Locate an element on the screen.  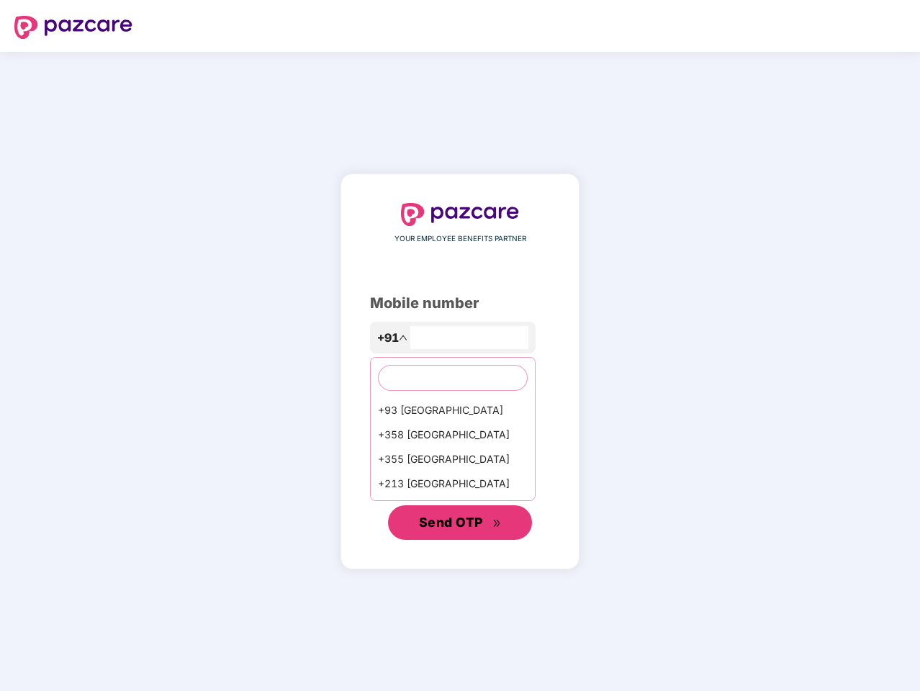
span: +91 is located at coordinates (388, 338).